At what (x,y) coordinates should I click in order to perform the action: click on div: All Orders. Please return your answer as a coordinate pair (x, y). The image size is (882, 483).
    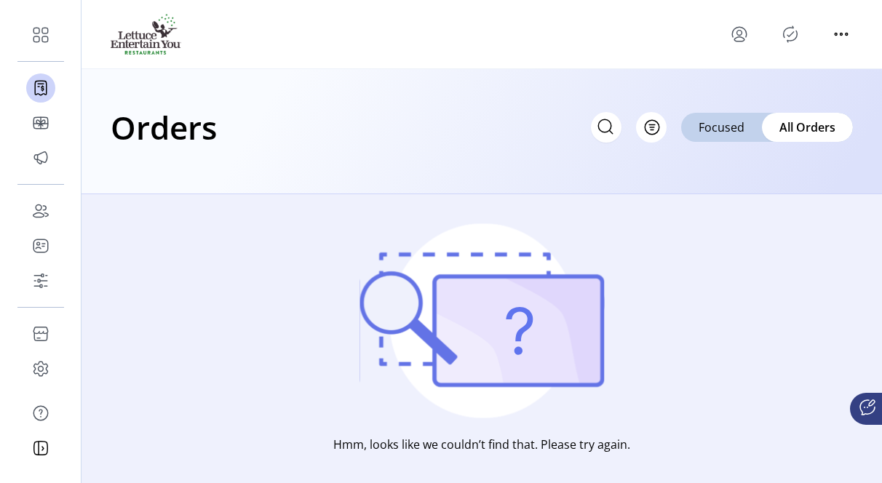
    Looking at the image, I should click on (807, 127).